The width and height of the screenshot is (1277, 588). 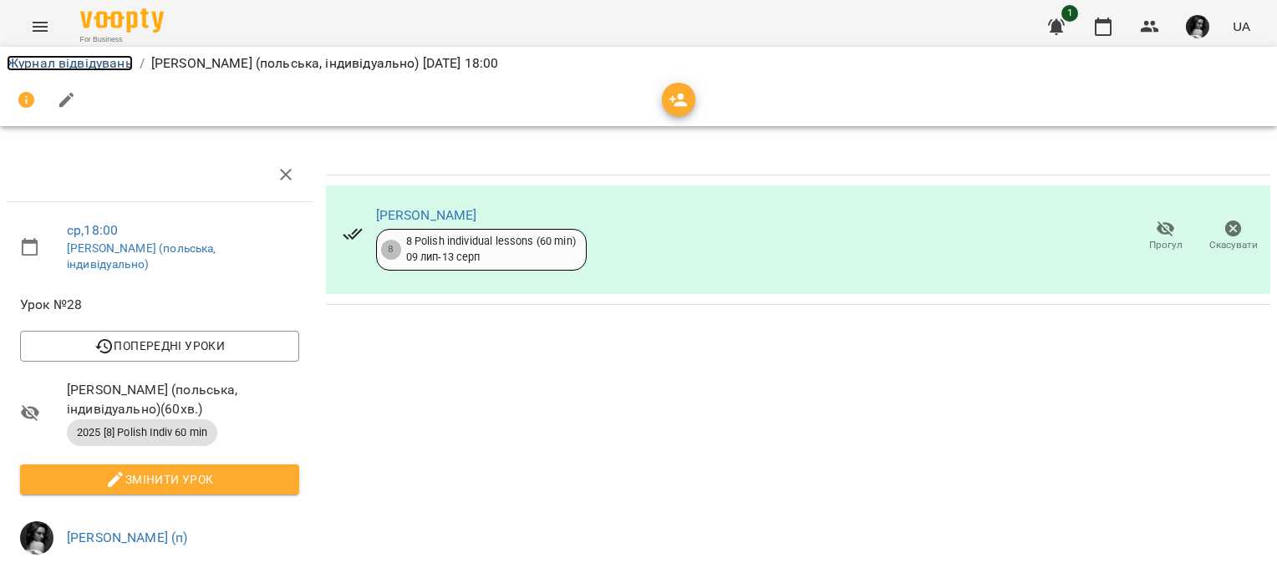 I want to click on button: Скасувати, so click(x=1233, y=237).